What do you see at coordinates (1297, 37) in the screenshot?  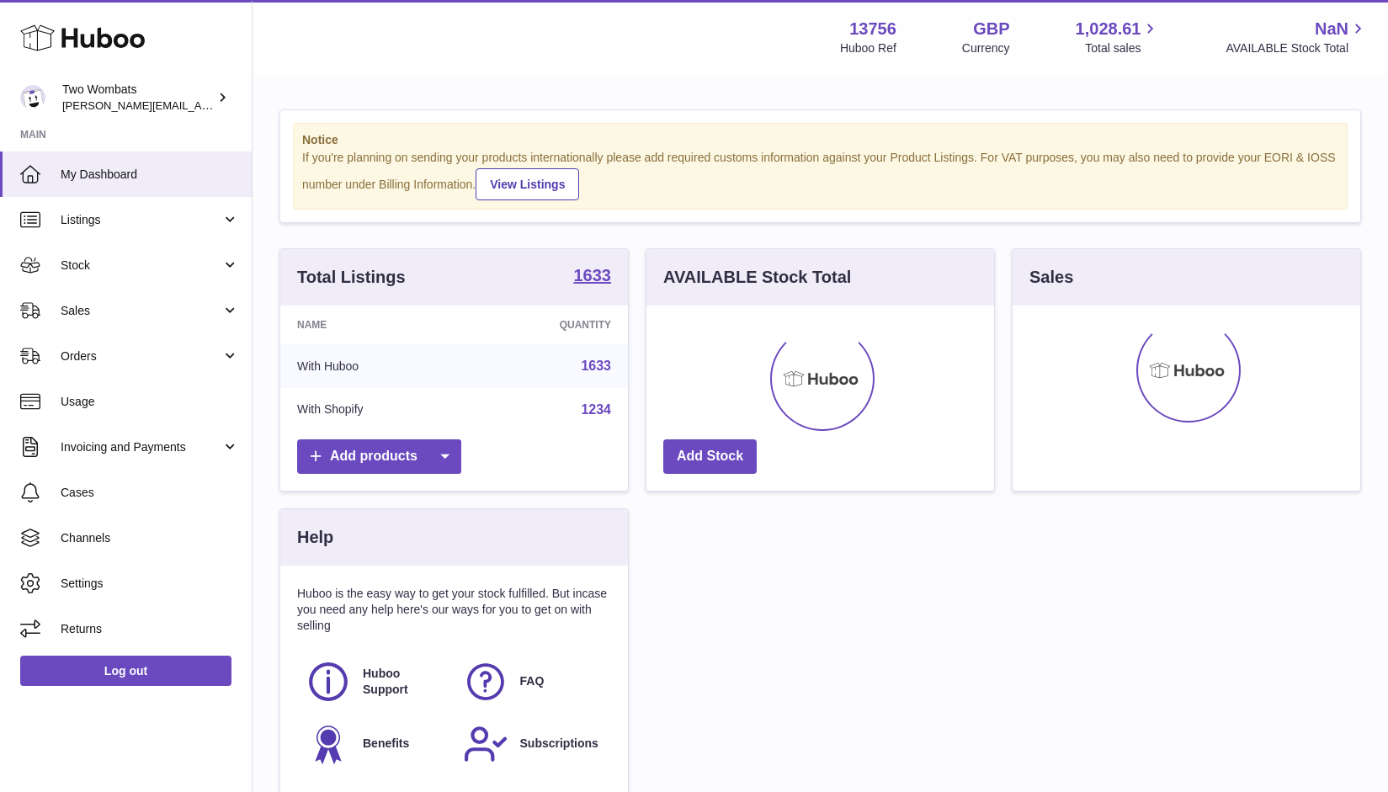 I see `a: NaN AVAILABLE Stock Total` at bounding box center [1297, 37].